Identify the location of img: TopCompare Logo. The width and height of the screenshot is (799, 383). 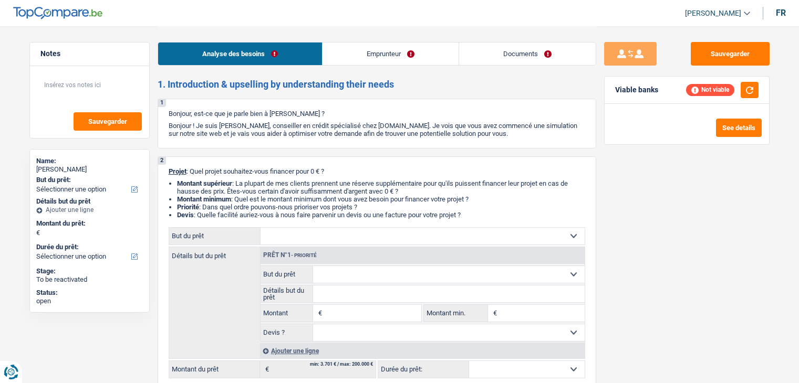
(58, 13).